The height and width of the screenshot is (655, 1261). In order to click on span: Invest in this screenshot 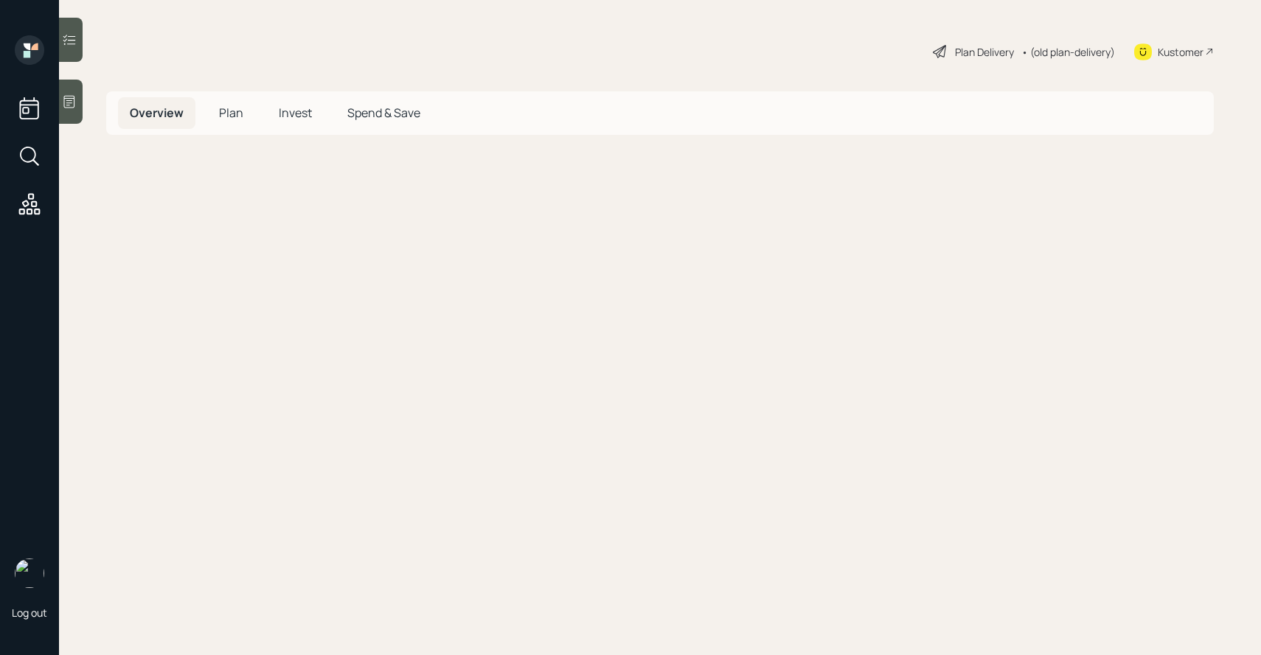, I will do `click(295, 113)`.